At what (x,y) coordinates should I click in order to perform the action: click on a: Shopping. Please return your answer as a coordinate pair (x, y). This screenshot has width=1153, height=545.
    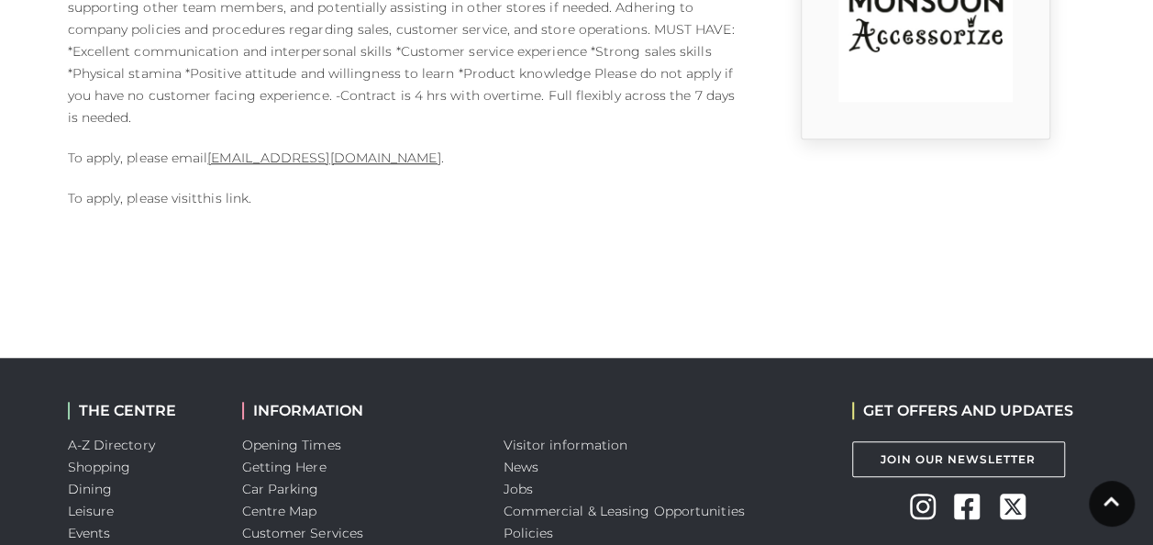
    Looking at the image, I should click on (99, 467).